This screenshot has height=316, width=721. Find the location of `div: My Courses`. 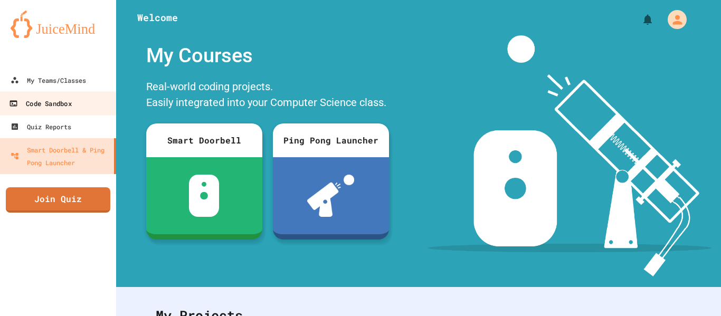

div: My Courses is located at coordinates (268, 55).